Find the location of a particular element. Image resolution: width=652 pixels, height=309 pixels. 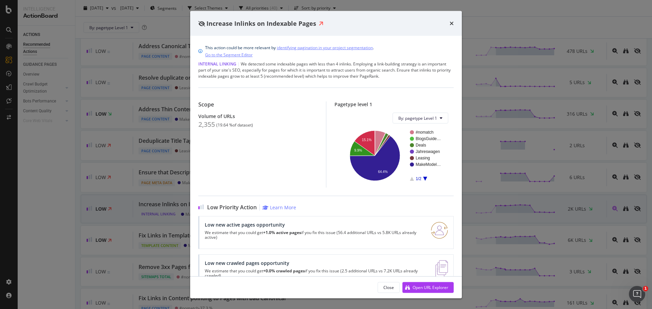

img: e5DMFwAAAABJRU5ErkJggg== is located at coordinates (441, 269).